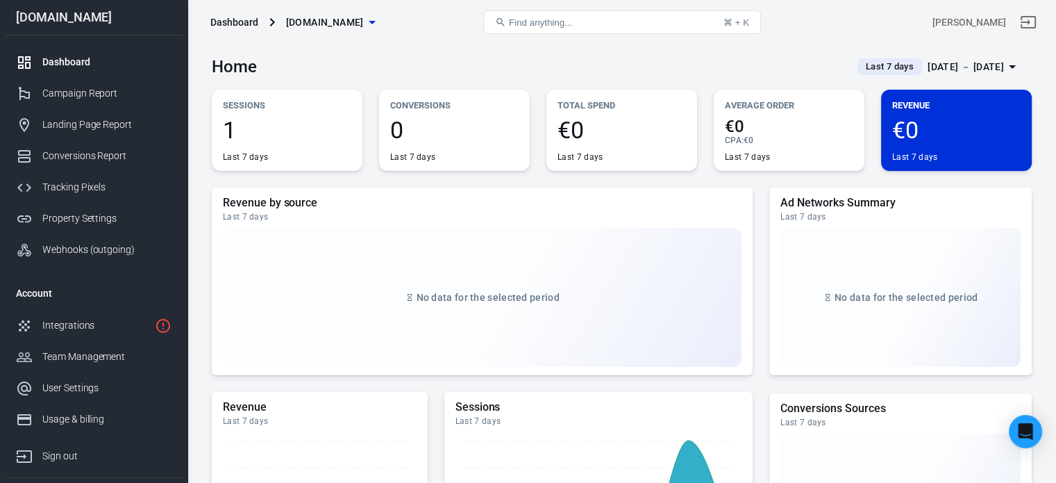 Image resolution: width=1056 pixels, height=483 pixels. I want to click on h5: Revenue by source, so click(482, 203).